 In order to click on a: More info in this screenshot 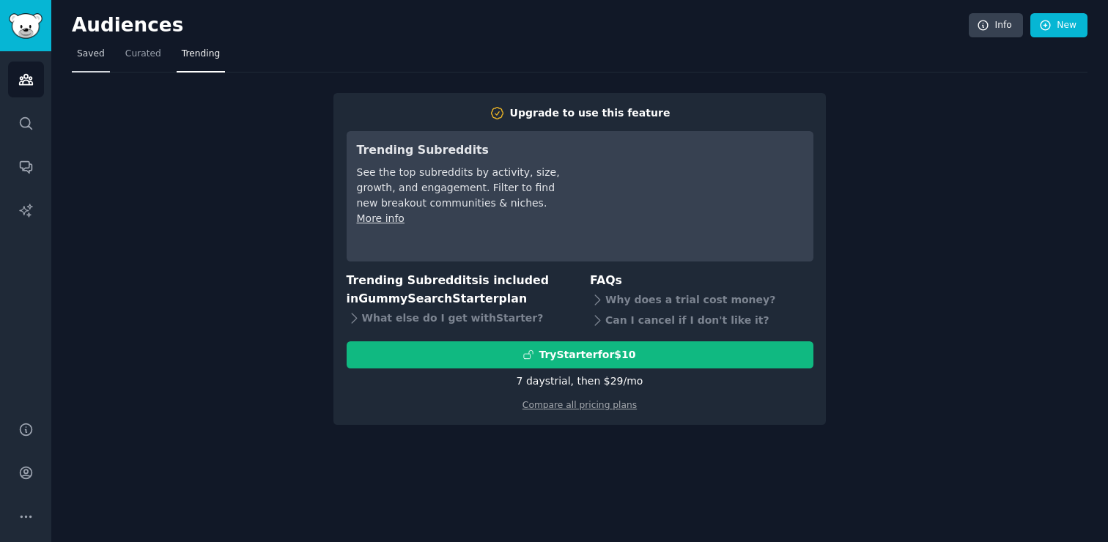, I will do `click(380, 218)`.